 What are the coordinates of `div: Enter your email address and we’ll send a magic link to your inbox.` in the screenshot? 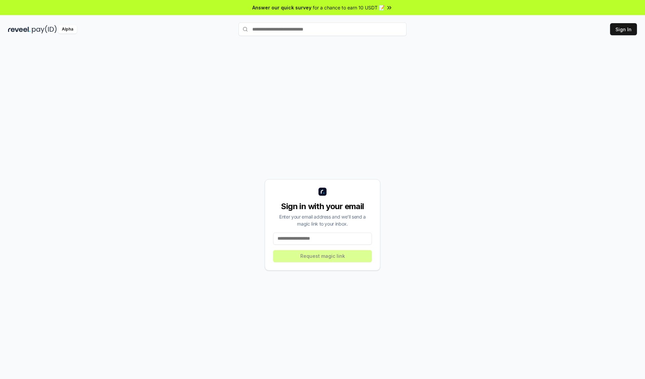 It's located at (323, 220).